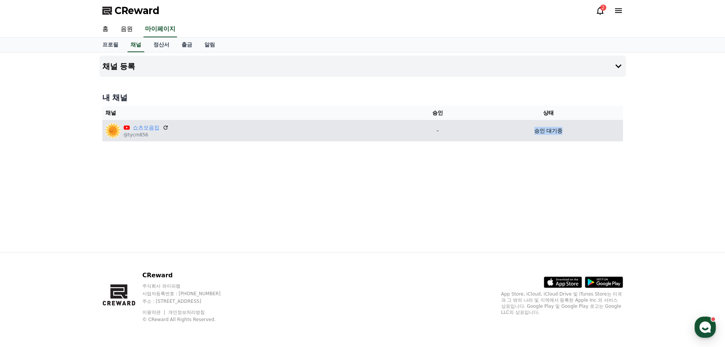  What do you see at coordinates (26, 256) in the screenshot?
I see `span: 홈` at bounding box center [26, 256].